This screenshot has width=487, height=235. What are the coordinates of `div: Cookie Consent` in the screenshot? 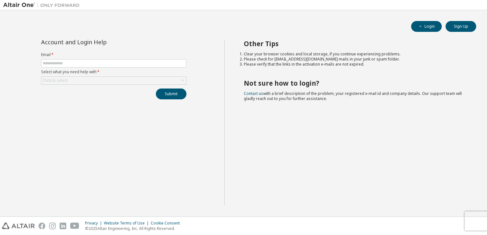 It's located at (167, 223).